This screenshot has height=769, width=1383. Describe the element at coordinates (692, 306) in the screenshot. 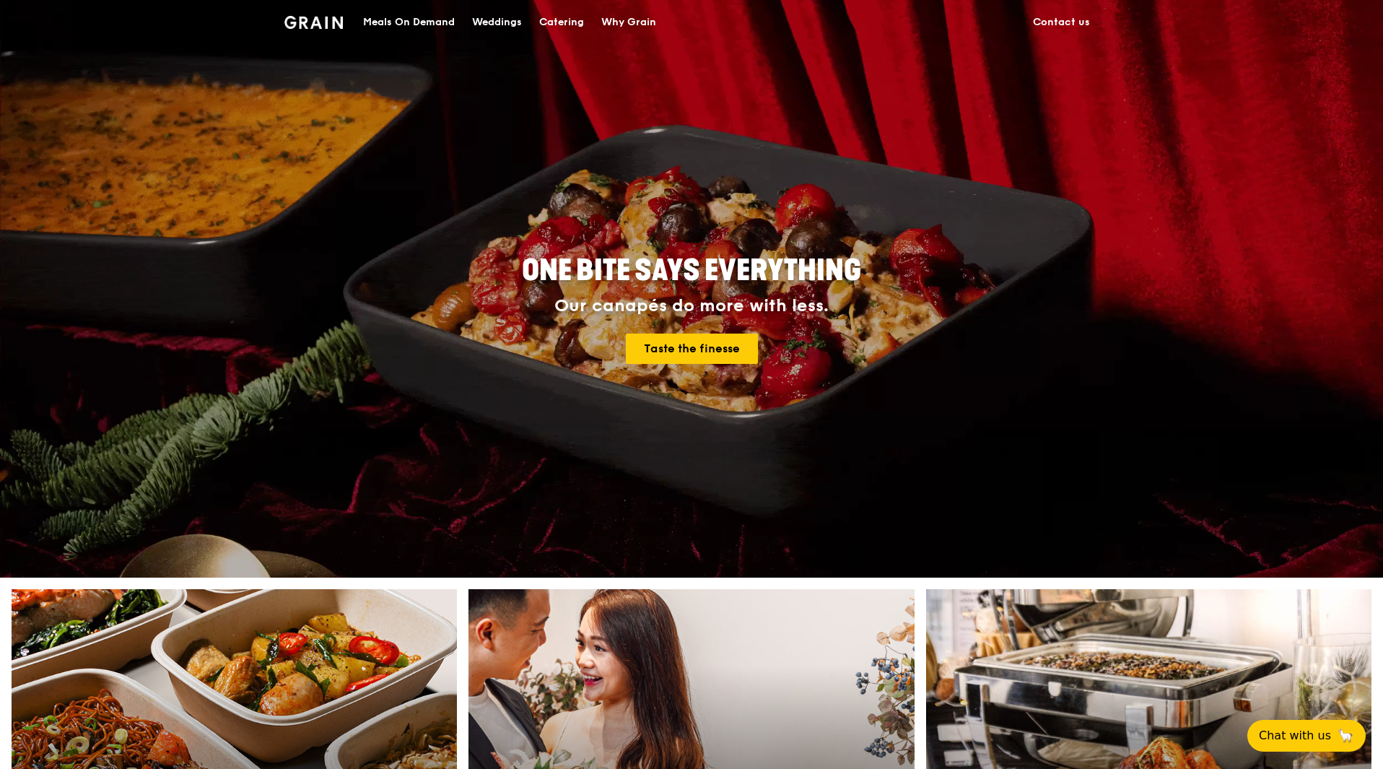

I see `div: Our canapés do more with less.` at that location.